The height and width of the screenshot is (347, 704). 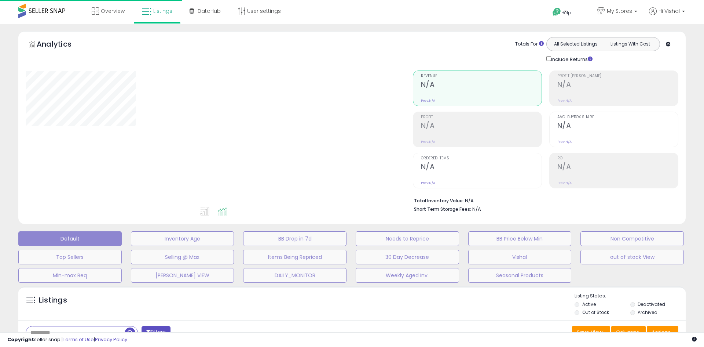 I want to click on a: Hi Vishal, so click(x=667, y=15).